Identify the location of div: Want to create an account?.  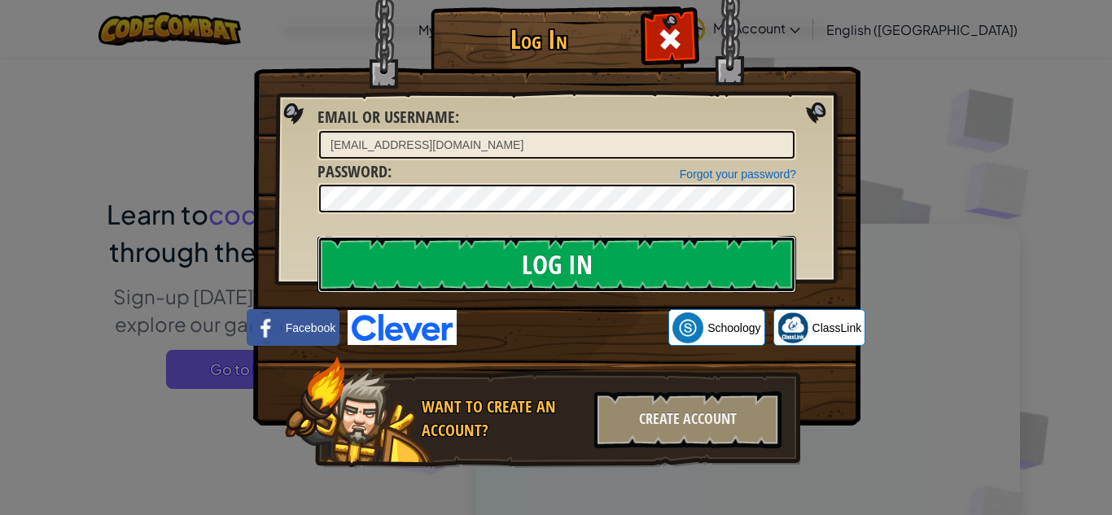
(503, 418).